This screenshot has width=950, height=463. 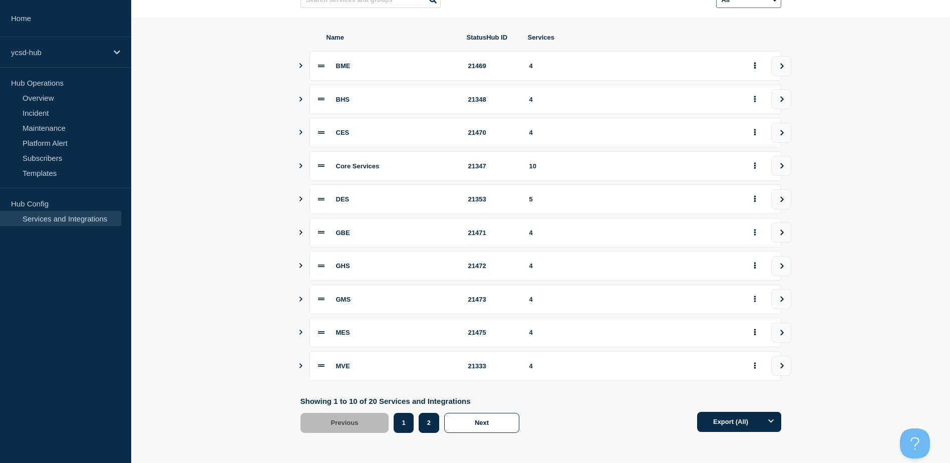 I want to click on button: Previous, so click(x=345, y=423).